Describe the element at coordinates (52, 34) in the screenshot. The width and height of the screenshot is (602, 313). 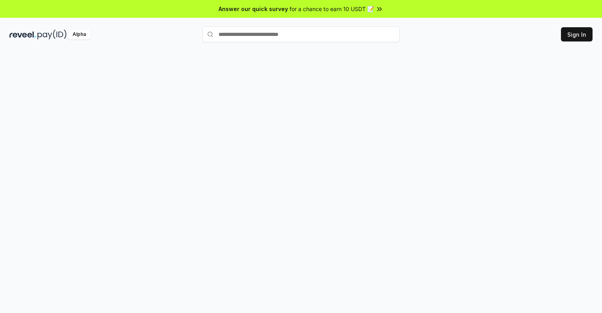
I see `img: pay_id` at that location.